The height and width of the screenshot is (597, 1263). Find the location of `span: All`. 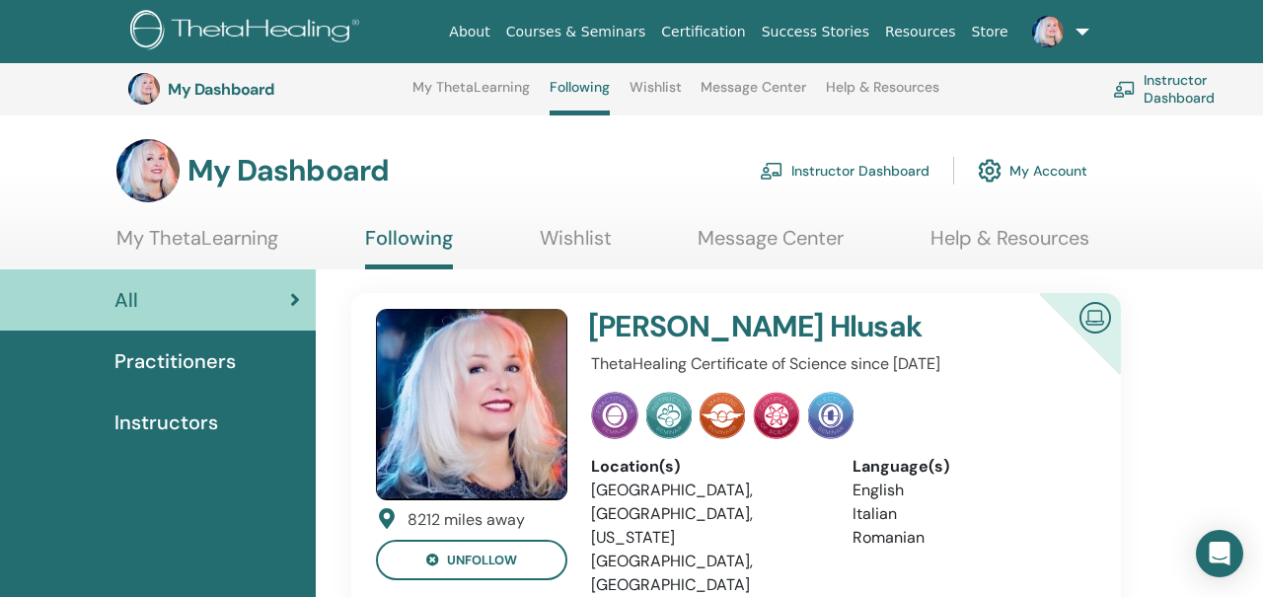

span: All is located at coordinates (126, 300).